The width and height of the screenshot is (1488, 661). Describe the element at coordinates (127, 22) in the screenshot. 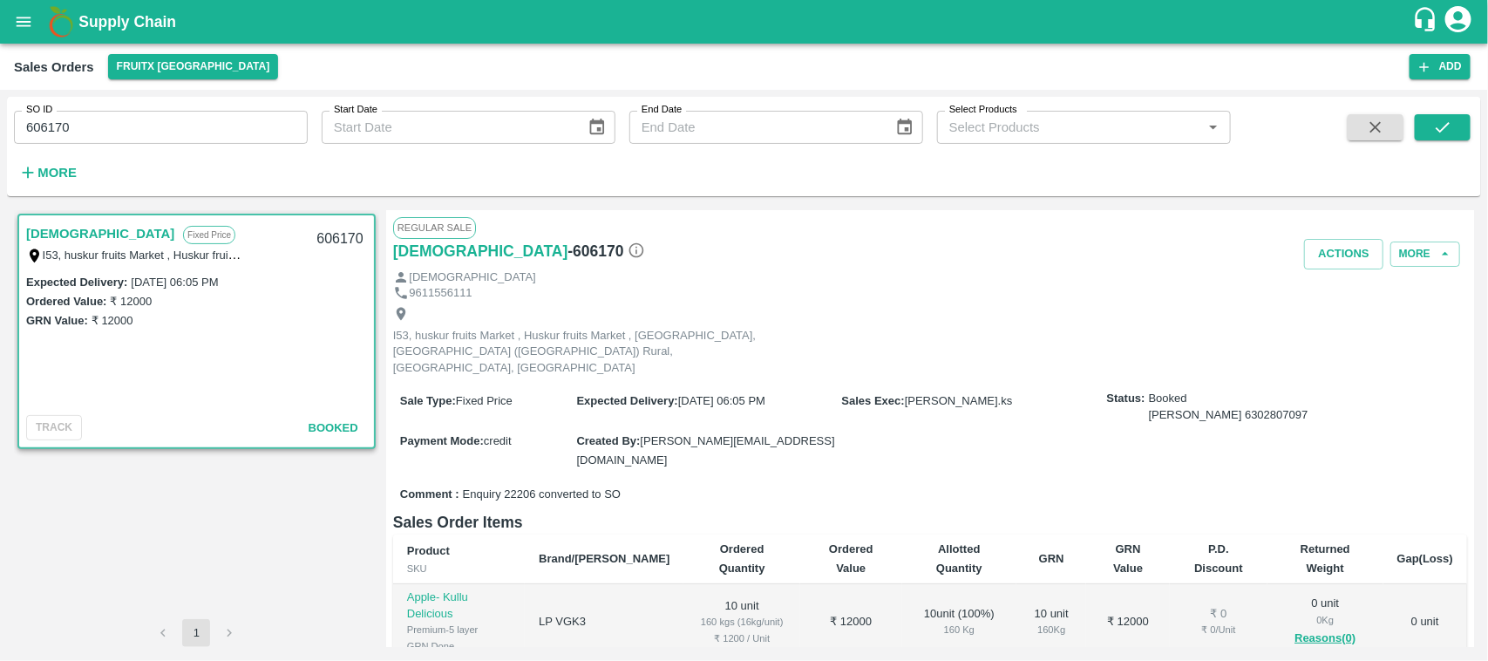

I see `b: Supply Chain` at that location.